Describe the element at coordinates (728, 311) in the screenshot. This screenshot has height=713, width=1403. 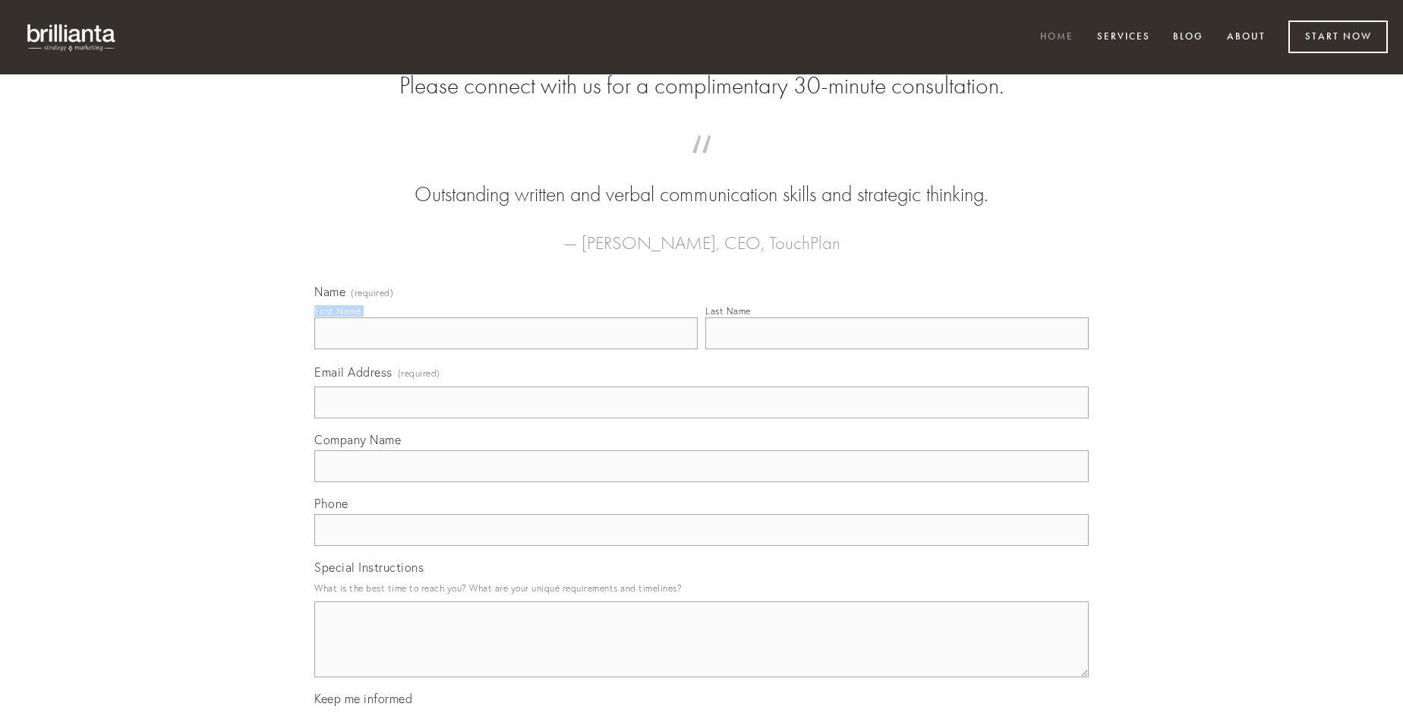
I see `div: Last Name` at that location.